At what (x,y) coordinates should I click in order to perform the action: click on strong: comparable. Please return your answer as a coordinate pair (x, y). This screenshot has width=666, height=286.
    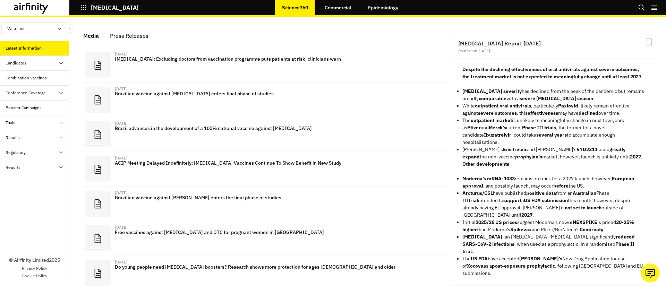
    Looking at the image, I should click on (492, 98).